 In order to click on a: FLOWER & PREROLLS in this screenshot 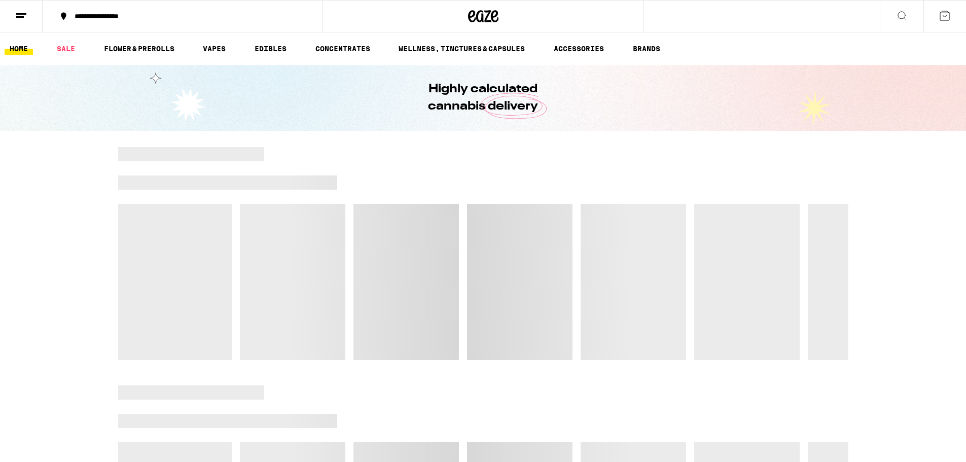, I will do `click(139, 49)`.